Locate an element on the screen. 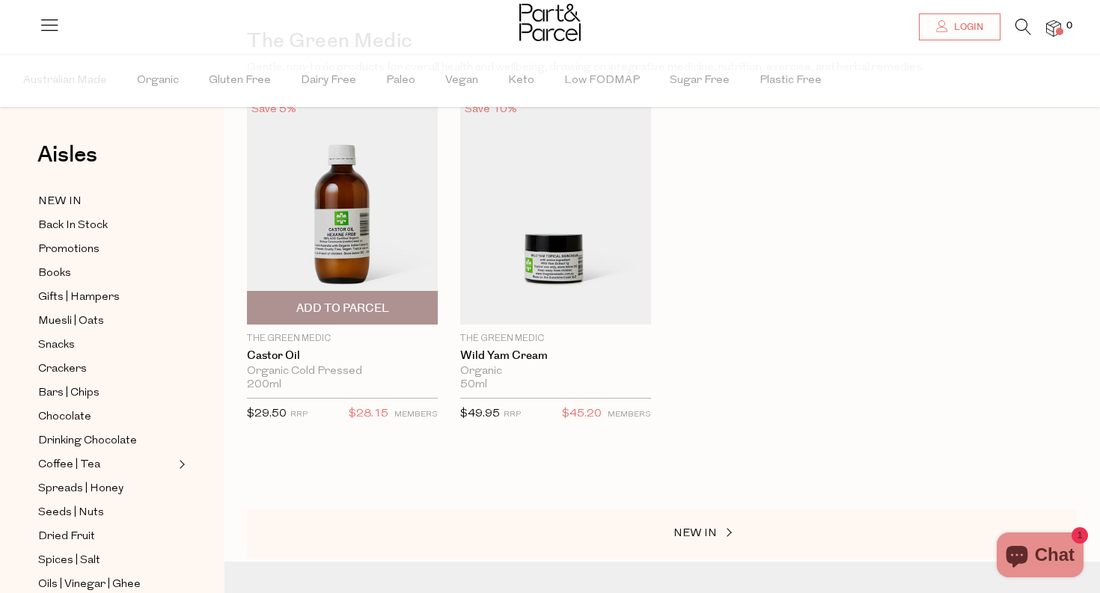 This screenshot has width=1100, height=593. a: Drinking Chocolate is located at coordinates (106, 441).